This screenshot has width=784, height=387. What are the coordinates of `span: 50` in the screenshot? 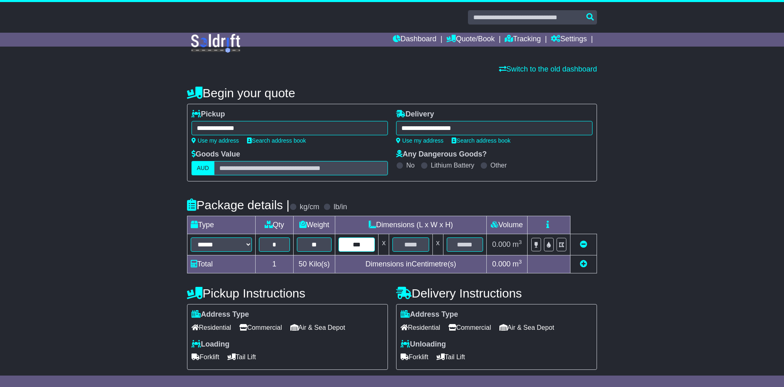 It's located at (303, 264).